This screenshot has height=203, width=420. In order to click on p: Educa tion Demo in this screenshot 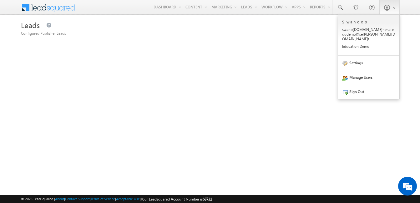, I will do `click(369, 46)`.